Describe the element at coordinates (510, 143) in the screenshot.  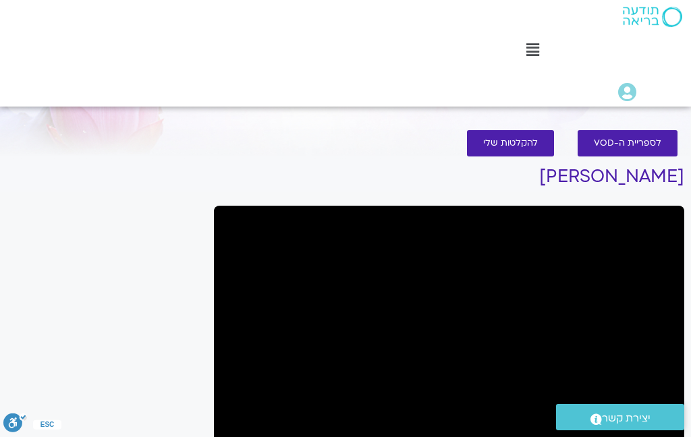
I see `a: להקלטות שלי` at that location.